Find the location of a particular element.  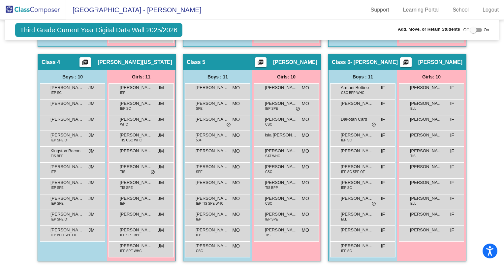

span: Off is located at coordinates (466, 30).